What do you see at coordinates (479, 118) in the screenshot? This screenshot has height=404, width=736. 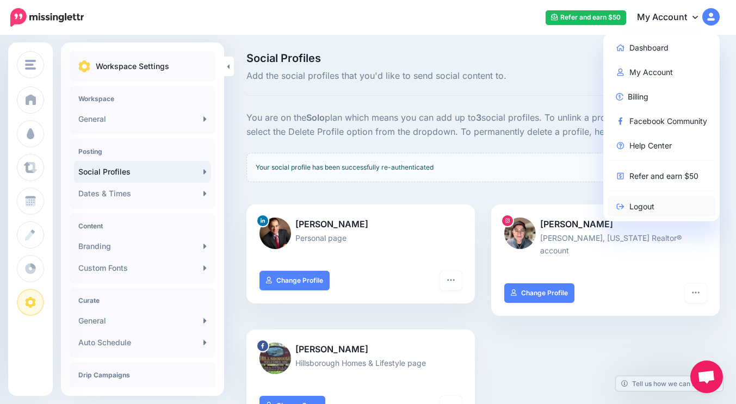 I see `b: 3` at bounding box center [479, 118].